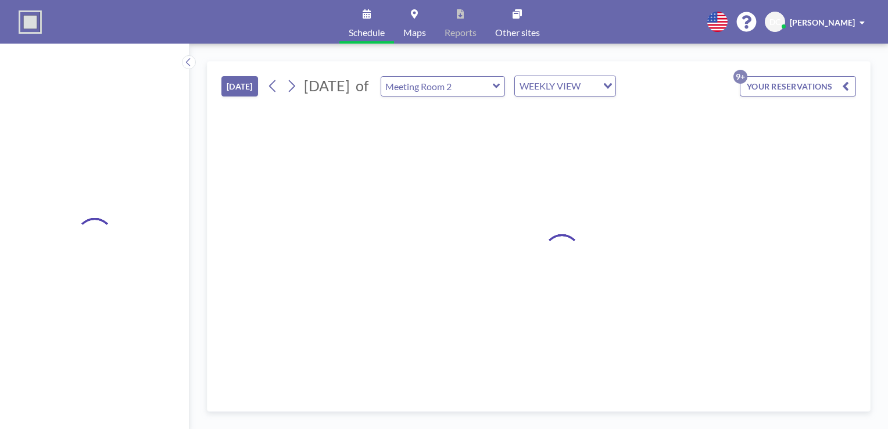  I want to click on button: YOUR RESERVATIONS9+, so click(798, 86).